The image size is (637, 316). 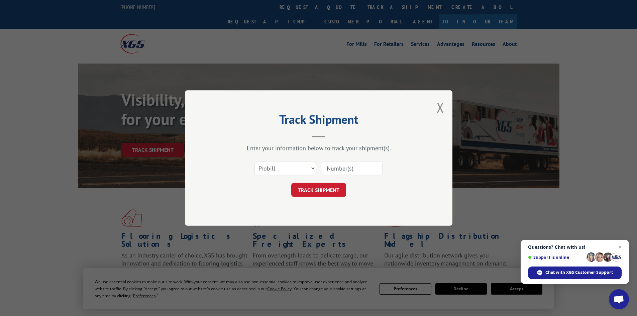 I want to click on input: Number(s), so click(x=352, y=168).